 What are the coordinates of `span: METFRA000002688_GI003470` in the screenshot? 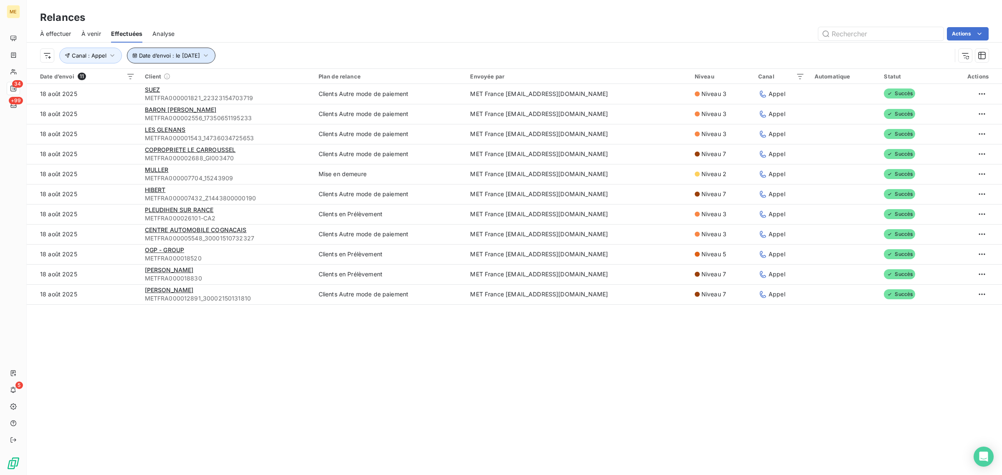 It's located at (227, 158).